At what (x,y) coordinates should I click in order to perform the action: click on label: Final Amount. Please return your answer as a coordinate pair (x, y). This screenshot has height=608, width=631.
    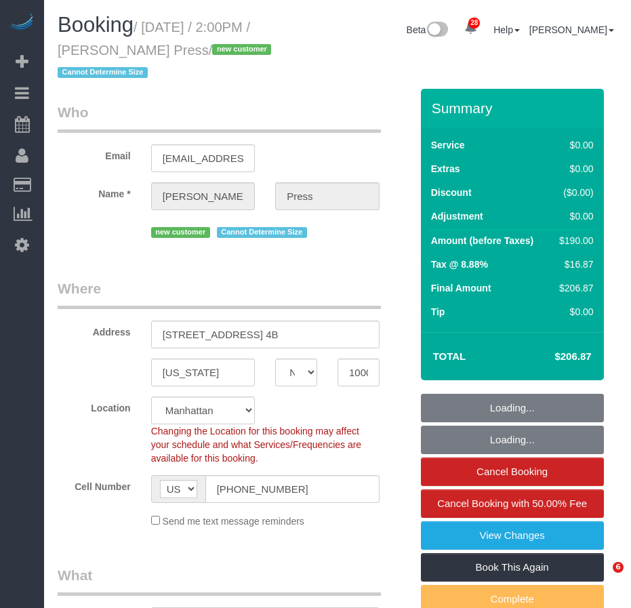
    Looking at the image, I should click on (461, 288).